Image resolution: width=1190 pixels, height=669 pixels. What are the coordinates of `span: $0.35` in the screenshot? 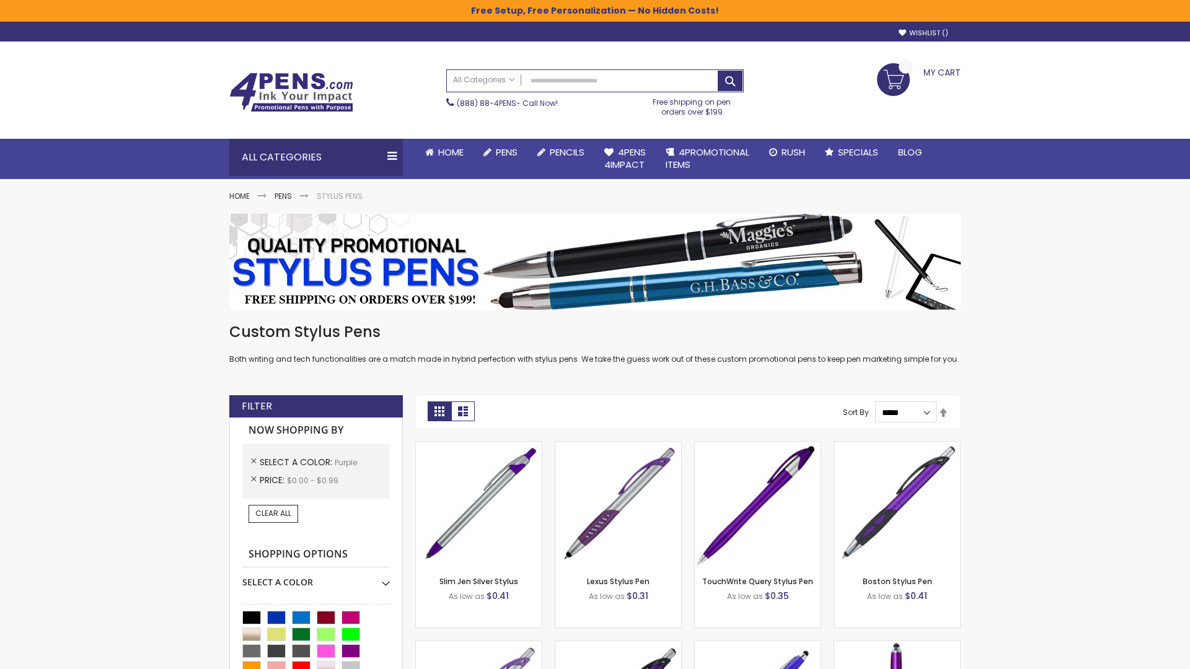 It's located at (777, 596).